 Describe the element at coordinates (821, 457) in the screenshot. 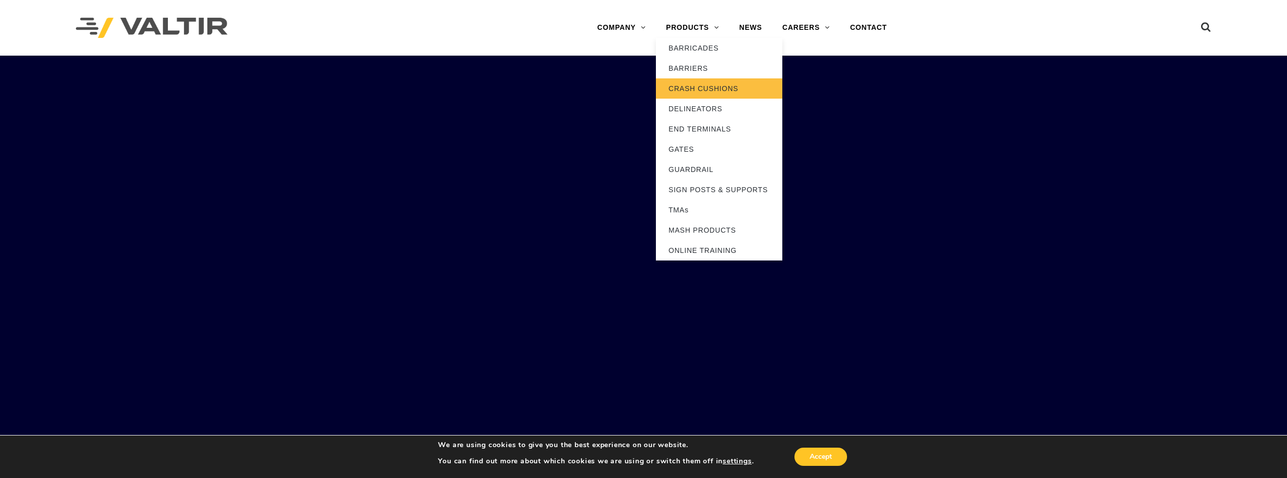

I see `button: Accept` at that location.